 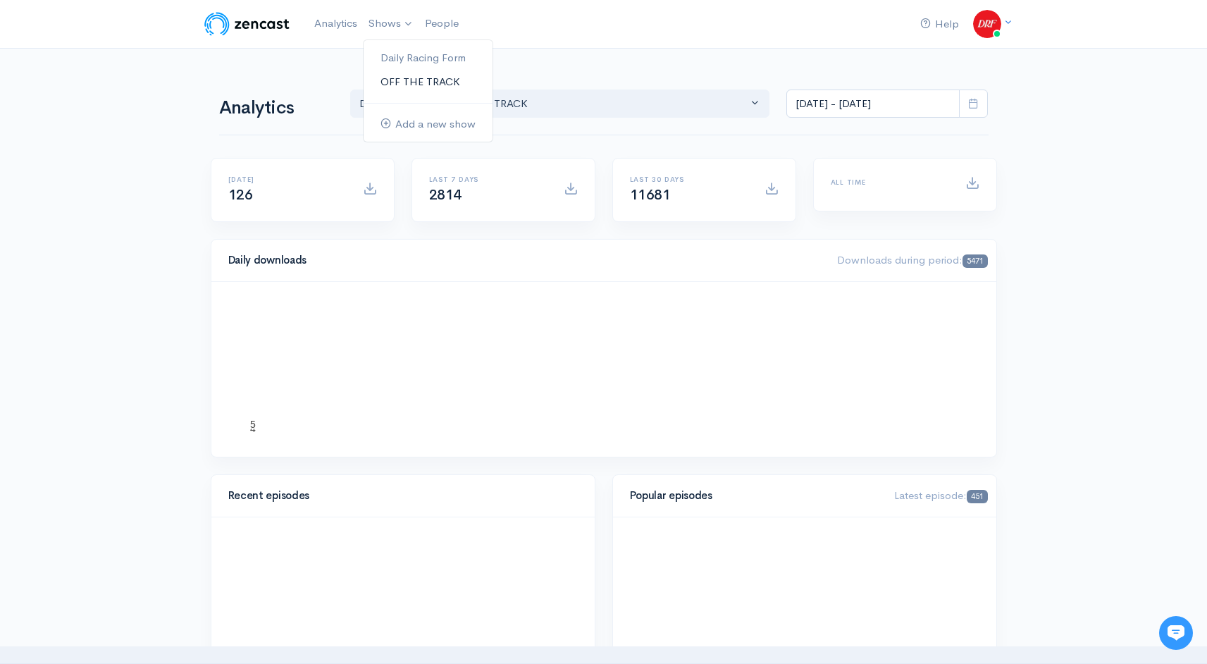 What do you see at coordinates (524, 260) in the screenshot?
I see `h4: Daily downloads` at bounding box center [524, 260].